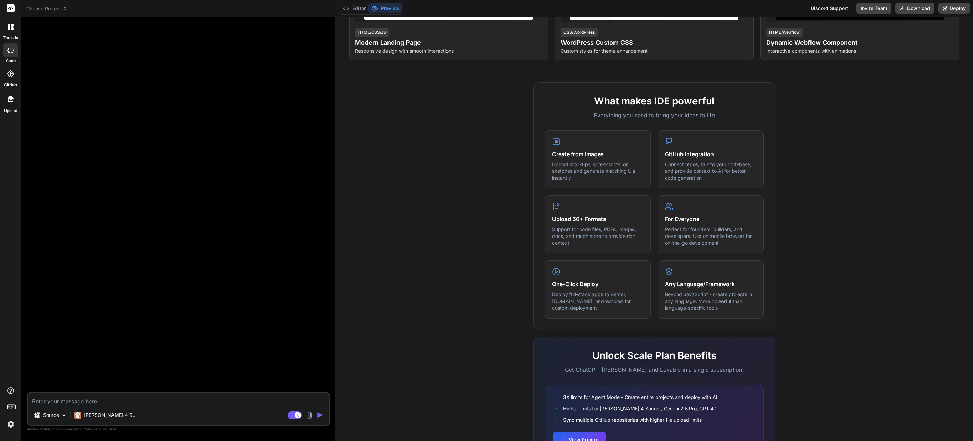 This screenshot has height=441, width=973. Describe the element at coordinates (10, 85) in the screenshot. I see `label: GitHub` at that location.